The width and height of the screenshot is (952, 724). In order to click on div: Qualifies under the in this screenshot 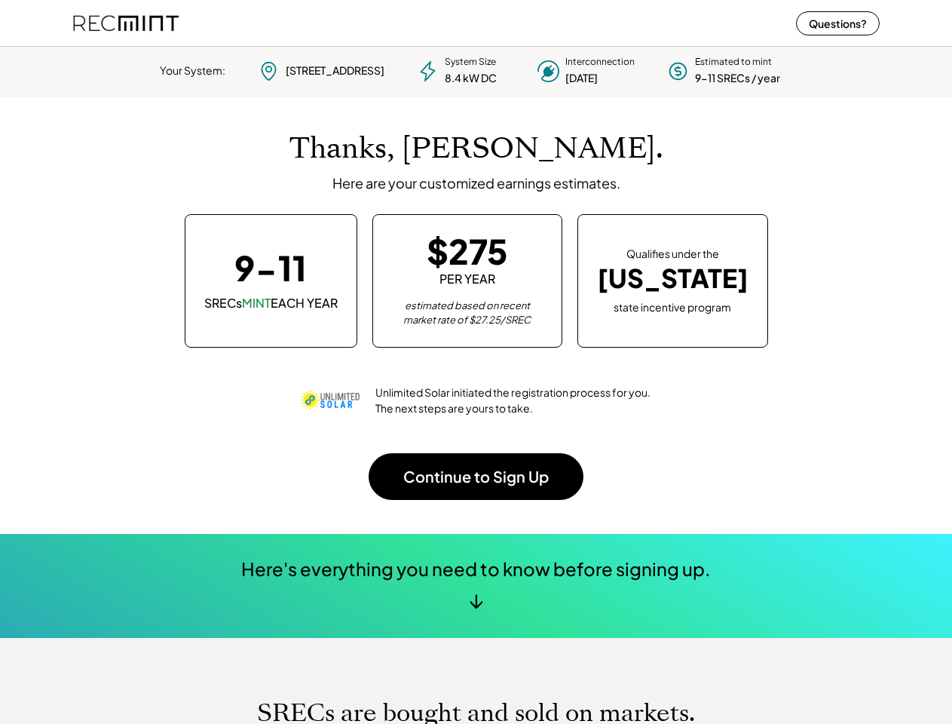, I will do `click(672, 254)`.